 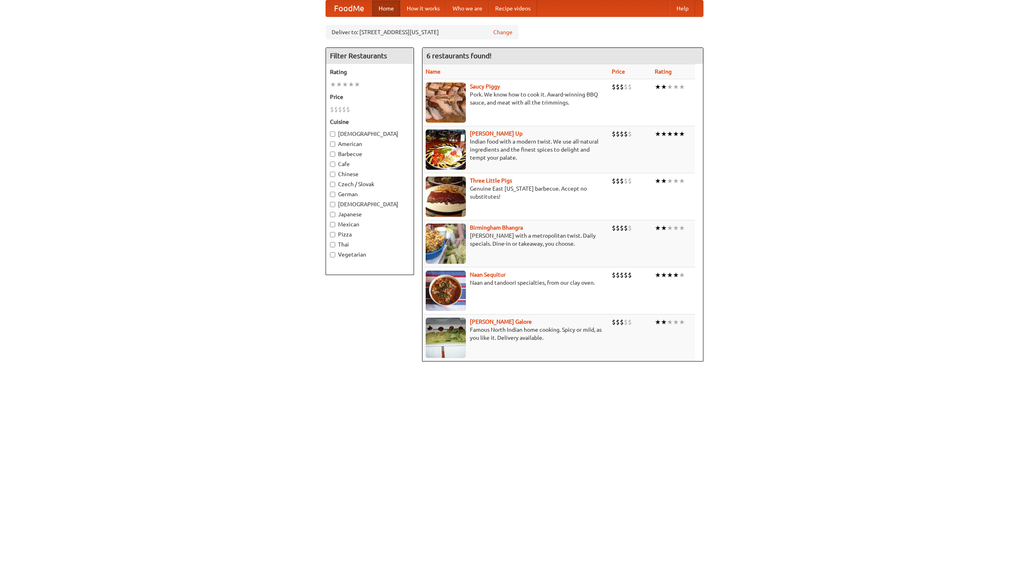 I want to click on a: Naan Sequitur, so click(x=488, y=275).